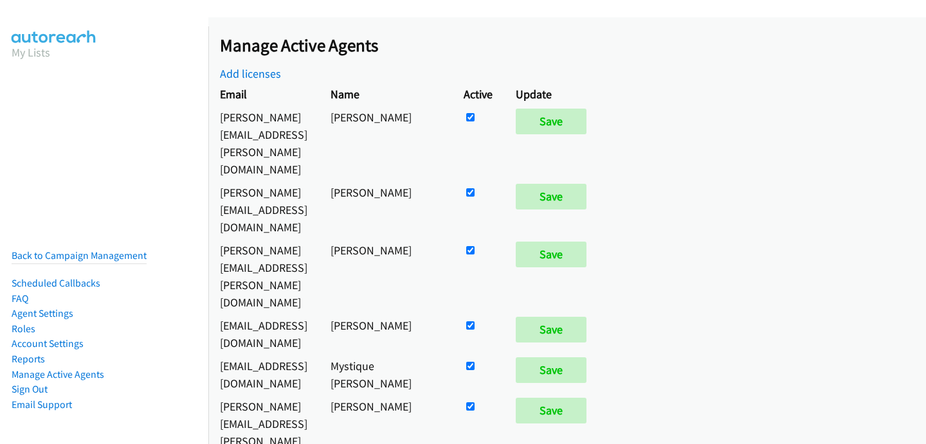 The image size is (926, 444). What do you see at coordinates (573, 46) in the screenshot?
I see `h2: Manage Active Agents` at bounding box center [573, 46].